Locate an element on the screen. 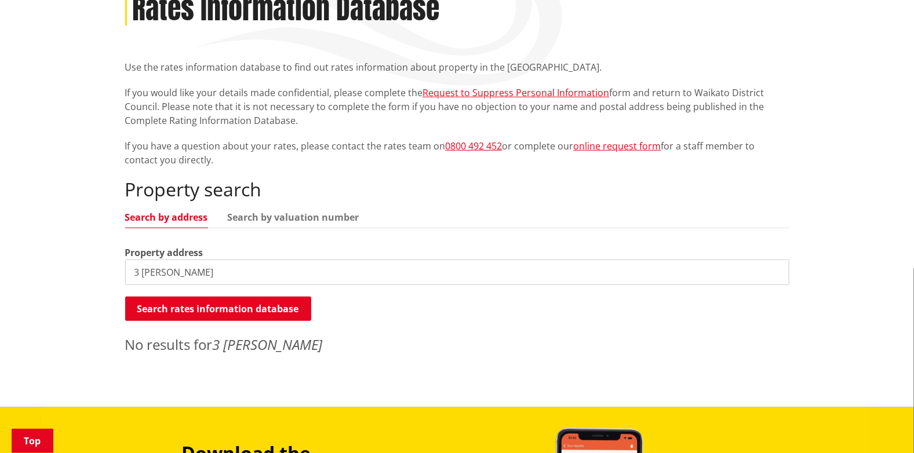 The image size is (914, 453). button: Search rates information database is located at coordinates (218, 309).